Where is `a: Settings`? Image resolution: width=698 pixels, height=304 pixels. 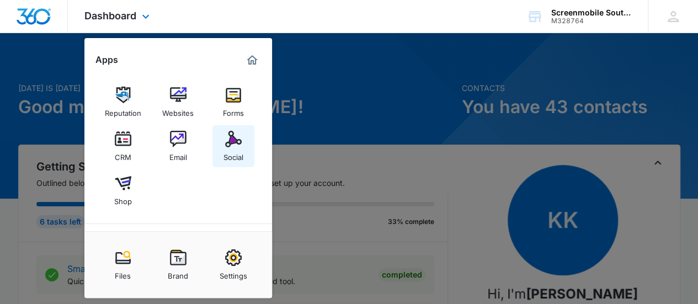 a: Settings is located at coordinates (233, 265).